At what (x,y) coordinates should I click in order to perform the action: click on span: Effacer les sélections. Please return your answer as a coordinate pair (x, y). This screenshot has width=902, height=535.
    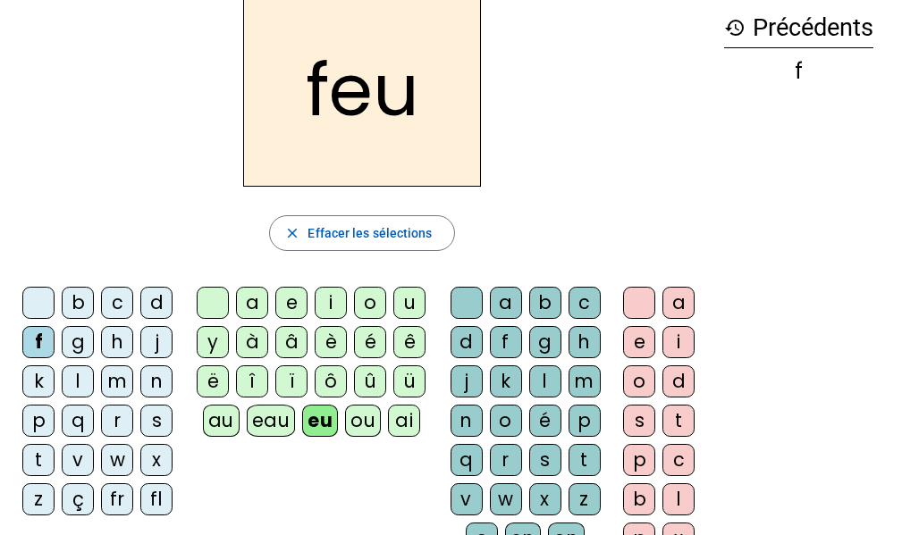
    Looking at the image, I should click on (369, 233).